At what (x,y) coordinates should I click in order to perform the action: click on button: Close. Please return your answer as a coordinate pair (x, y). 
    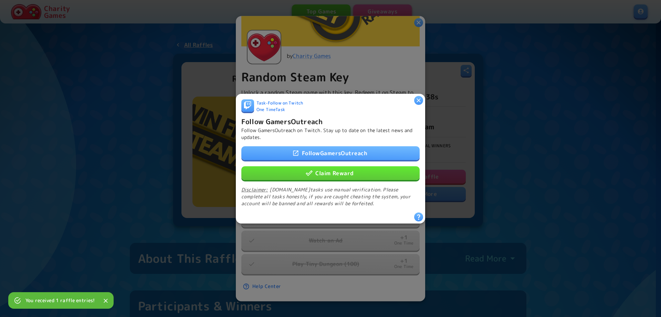
    Looking at the image, I should click on (106, 300).